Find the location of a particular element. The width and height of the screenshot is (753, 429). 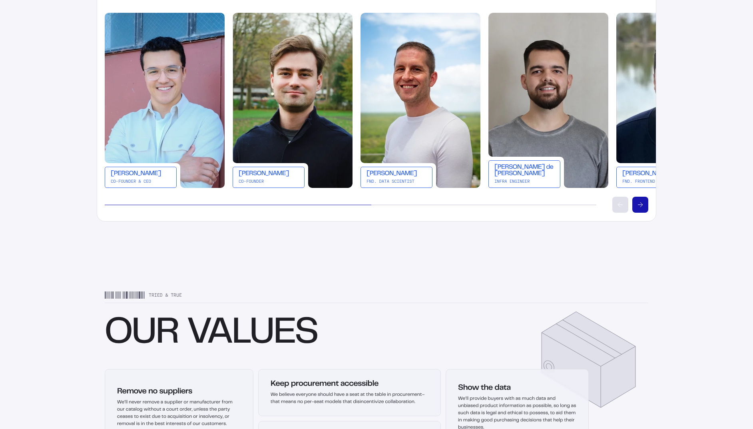

button: Scroll right is located at coordinates (640, 205).